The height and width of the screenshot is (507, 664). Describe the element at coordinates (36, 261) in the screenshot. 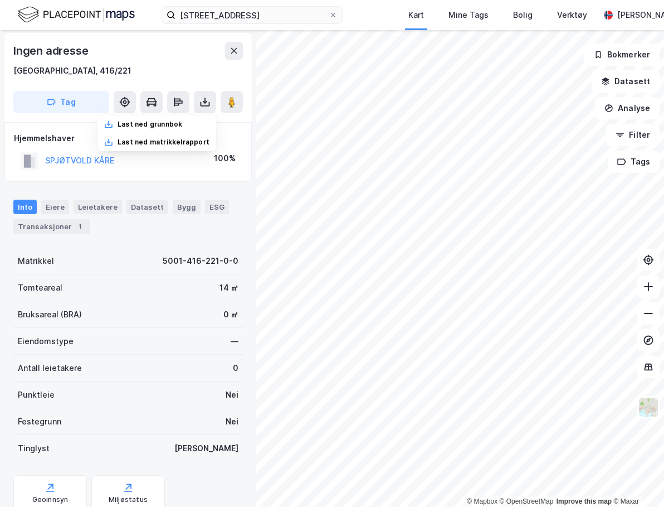

I see `div: Matrikkel` at that location.